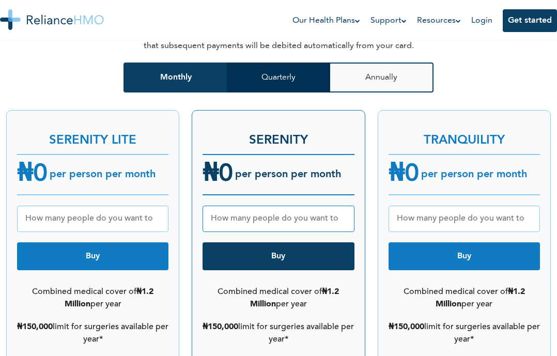  What do you see at coordinates (439, 21) in the screenshot?
I see `a: Resources` at bounding box center [439, 21].